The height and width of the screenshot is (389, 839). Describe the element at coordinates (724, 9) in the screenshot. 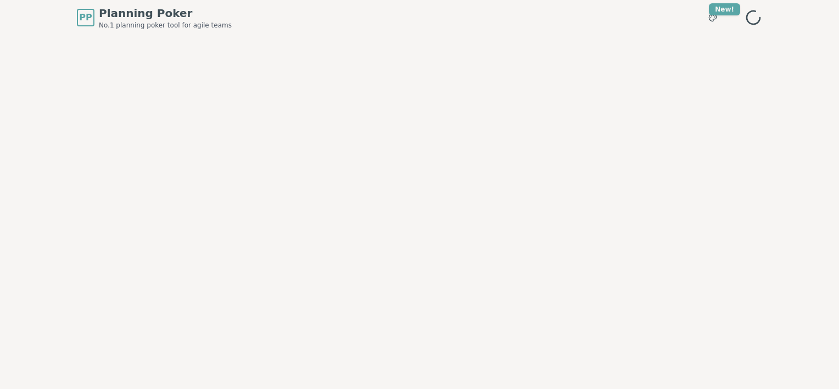

I see `div: New!` at that location.